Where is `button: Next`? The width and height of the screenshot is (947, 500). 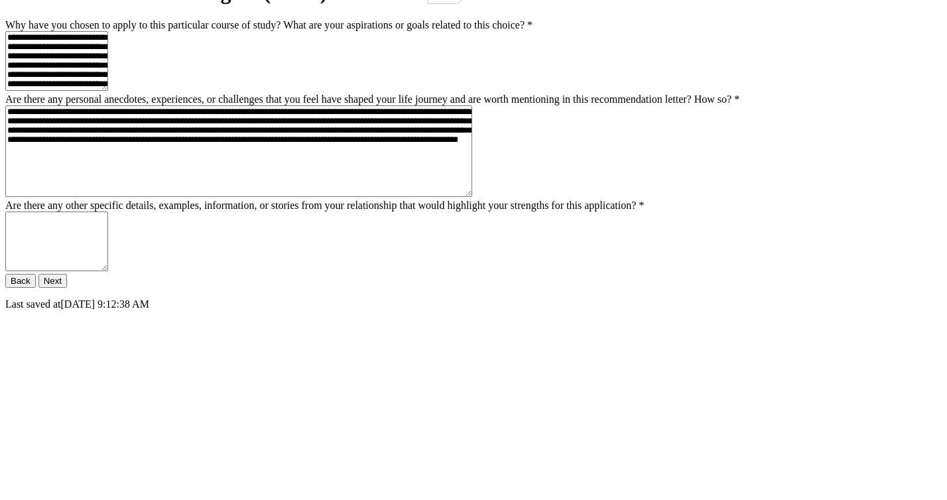 button: Next is located at coordinates (52, 281).